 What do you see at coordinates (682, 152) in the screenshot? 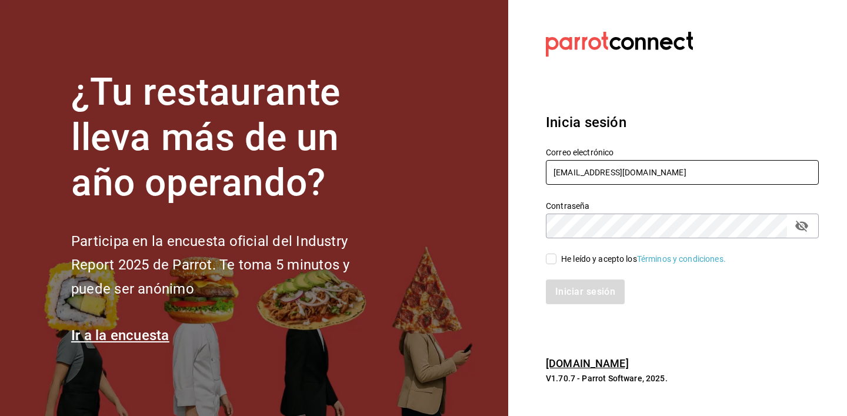
I see `label: Correo electrónico` at bounding box center [682, 152].